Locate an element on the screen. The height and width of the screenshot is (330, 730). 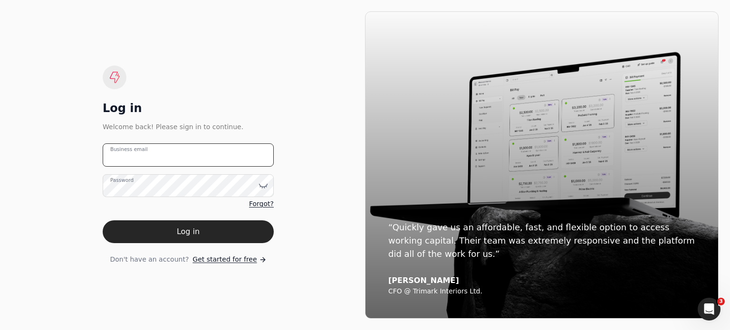
label: Password is located at coordinates (122, 180).